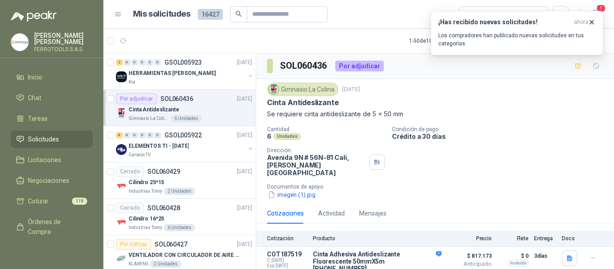  Describe the element at coordinates (165, 264) in the screenshot. I see `div: 2 Unidades` at that location.